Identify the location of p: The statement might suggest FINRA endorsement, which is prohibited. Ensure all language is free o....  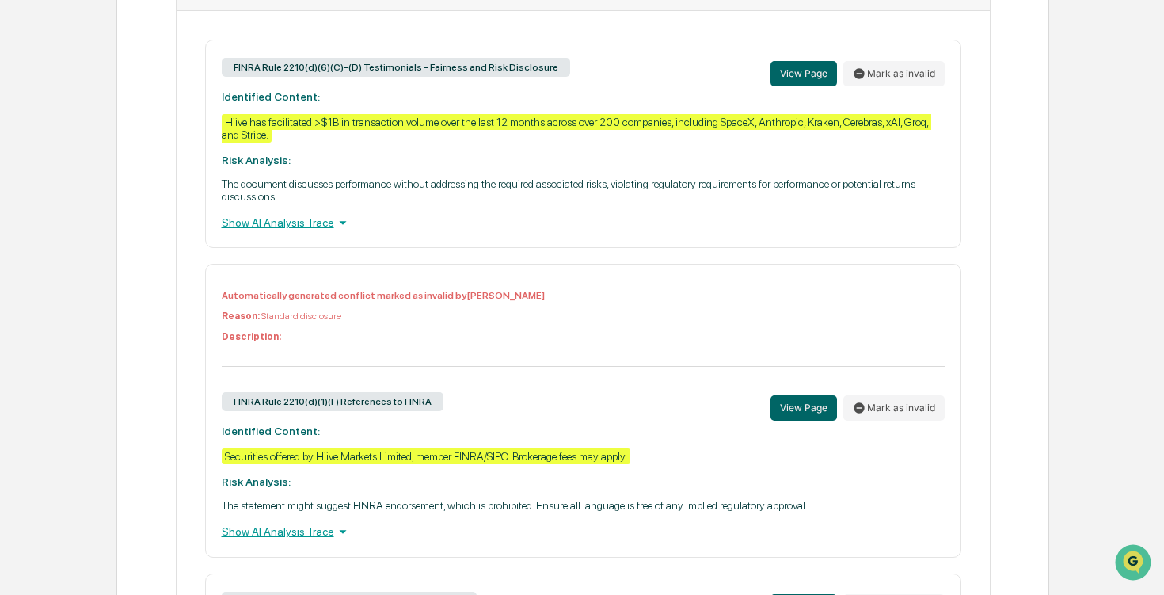
(583, 505).